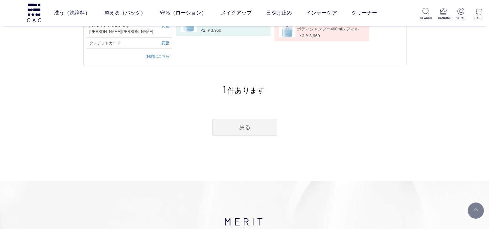 The width and height of the screenshot is (489, 229). What do you see at coordinates (461, 18) in the screenshot?
I see `p: MYPAGE` at bounding box center [461, 18].